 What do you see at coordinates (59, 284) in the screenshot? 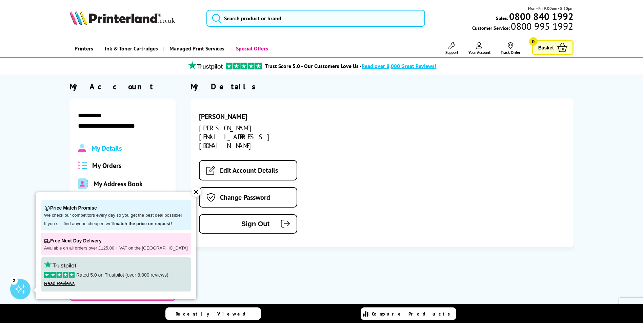
I see `a: Read Reviews` at bounding box center [59, 284].